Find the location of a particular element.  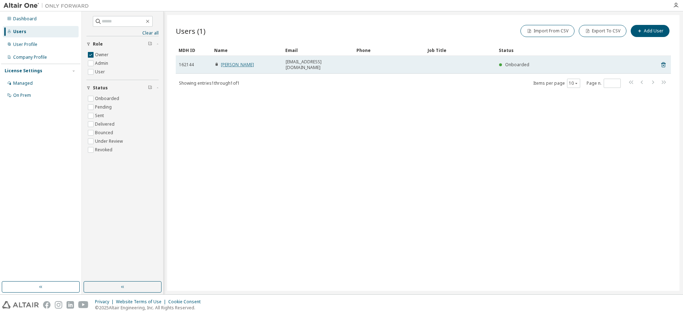

button: 10 is located at coordinates (574, 83).